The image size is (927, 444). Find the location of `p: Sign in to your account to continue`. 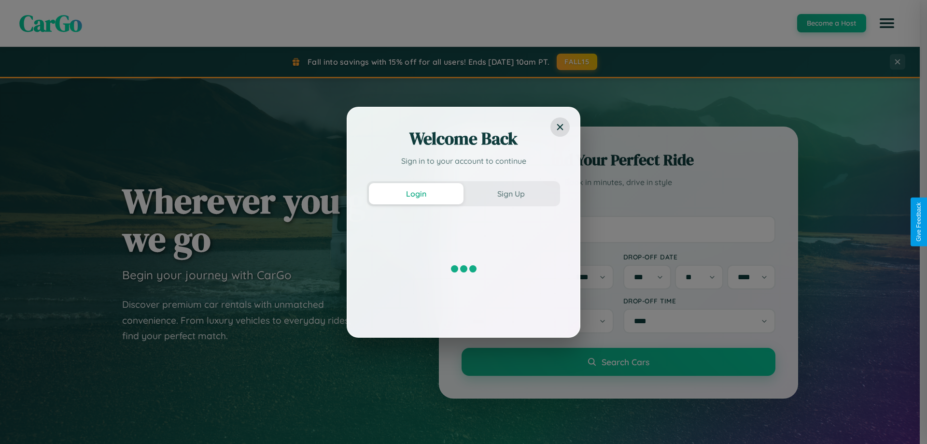

p: Sign in to your account to continue is located at coordinates (464, 161).